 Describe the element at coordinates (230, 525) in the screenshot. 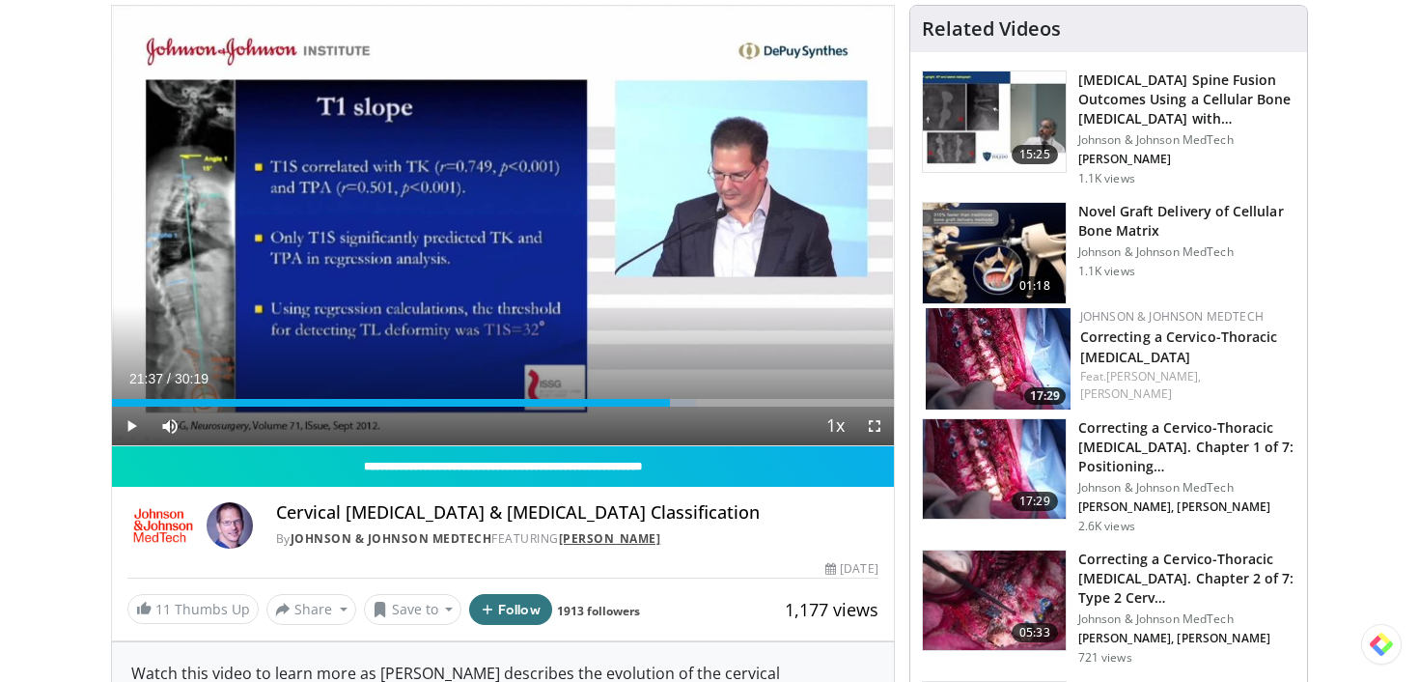

I see `img: Avatar` at that location.